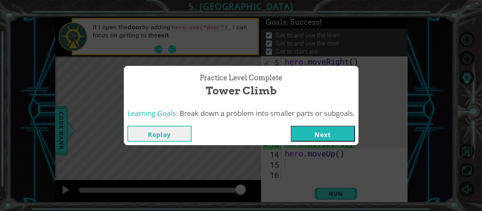  I want to click on button: Replay, so click(159, 134).